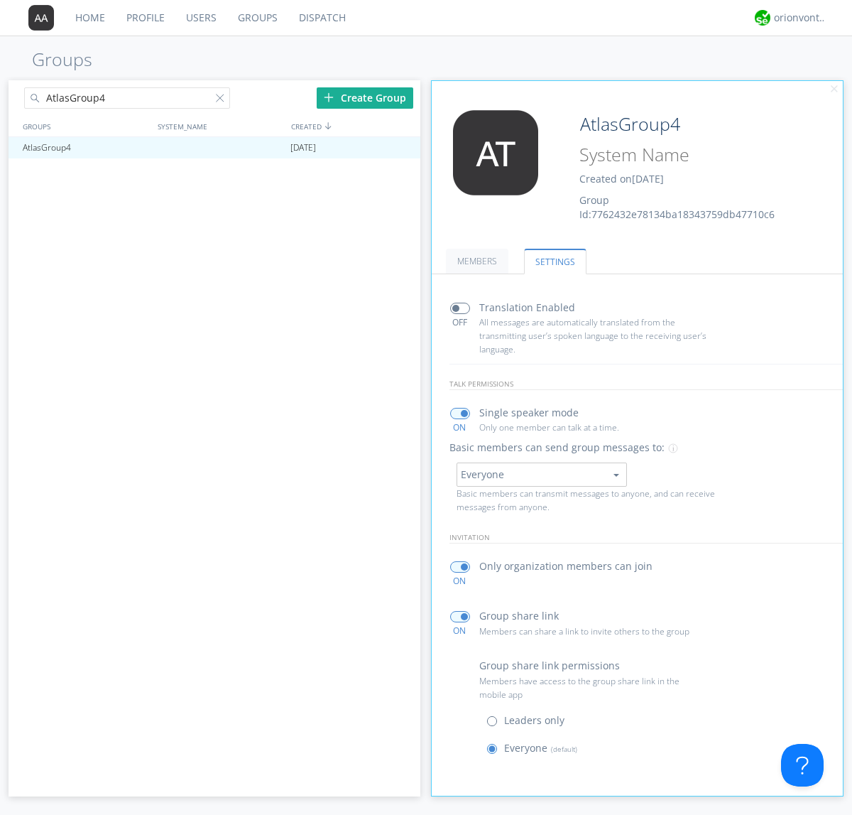 The image size is (852, 815). I want to click on span: Group Id: 7762432e78134ba18343759db47710c6, so click(677, 207).